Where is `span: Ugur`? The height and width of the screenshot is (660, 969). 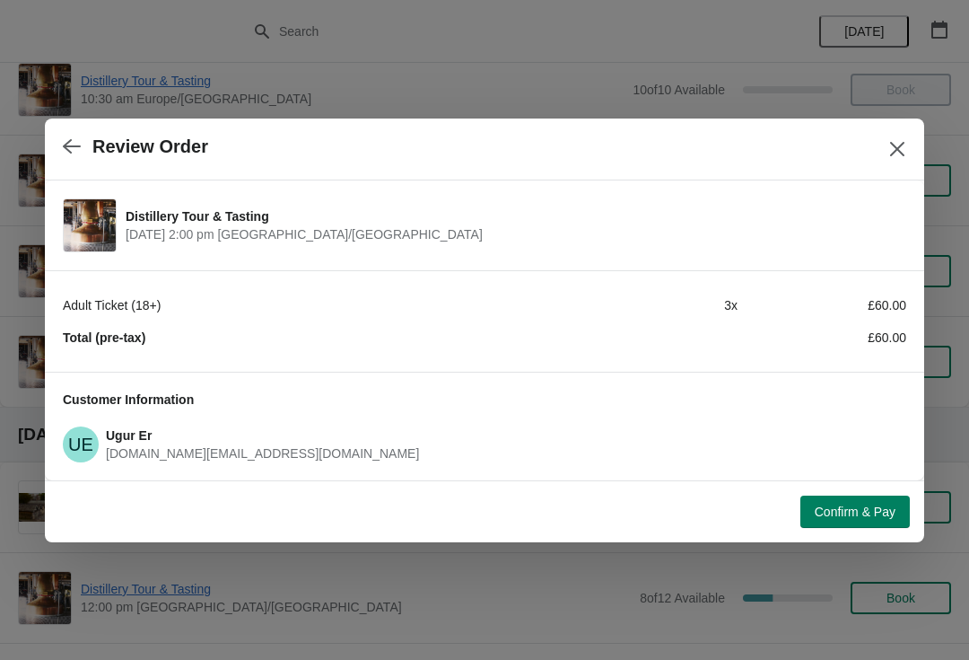 span: Ugur is located at coordinates (81, 444).